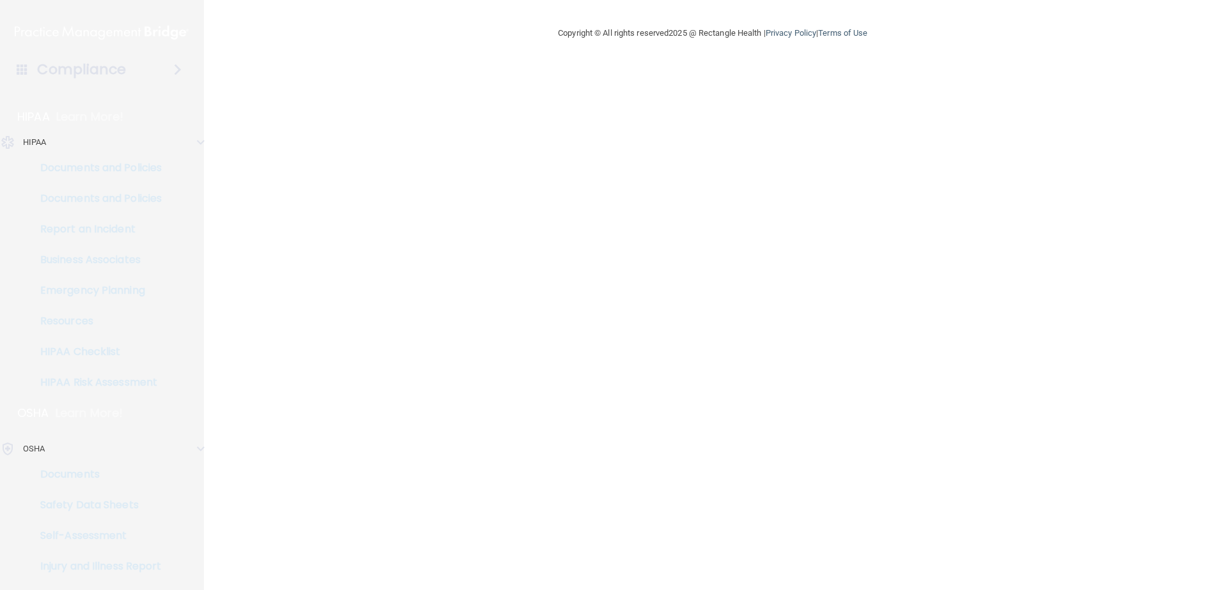 Image resolution: width=1222 pixels, height=590 pixels. I want to click on p: Documents, so click(95, 475).